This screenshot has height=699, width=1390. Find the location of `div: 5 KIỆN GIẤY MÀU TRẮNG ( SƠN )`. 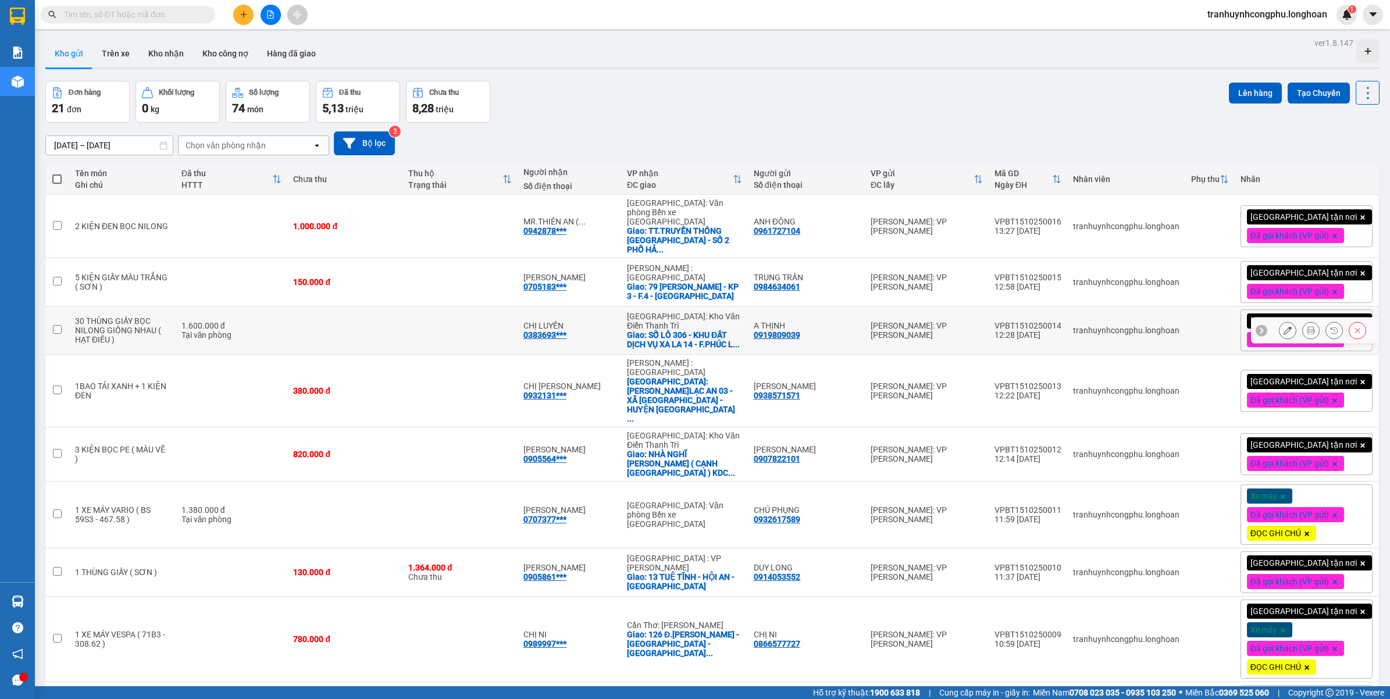

div: 5 KIỆN GIẤY MÀU TRẮNG ( SƠN ) is located at coordinates (122, 282).